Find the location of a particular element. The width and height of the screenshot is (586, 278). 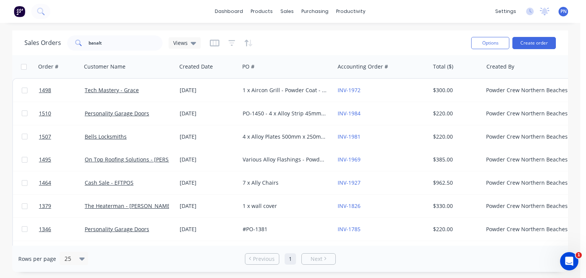

div: Accounting Order # is located at coordinates (363, 67).